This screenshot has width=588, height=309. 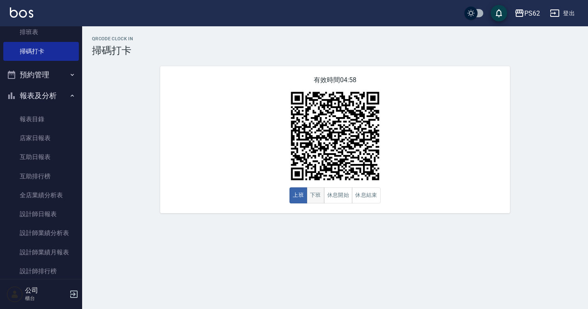 What do you see at coordinates (499, 13) in the screenshot?
I see `button: save` at bounding box center [499, 13].